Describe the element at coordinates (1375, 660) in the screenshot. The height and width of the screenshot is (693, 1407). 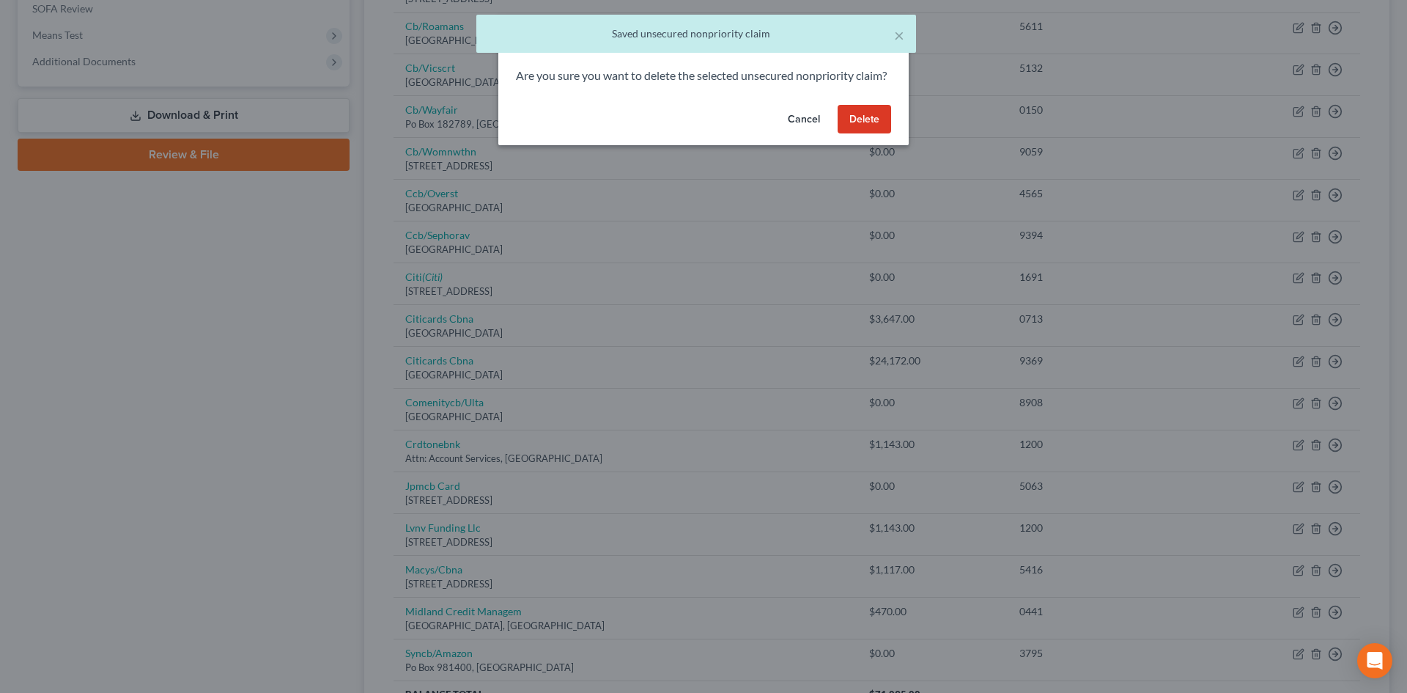
I see `div: Open Intercom Messenger` at that location.